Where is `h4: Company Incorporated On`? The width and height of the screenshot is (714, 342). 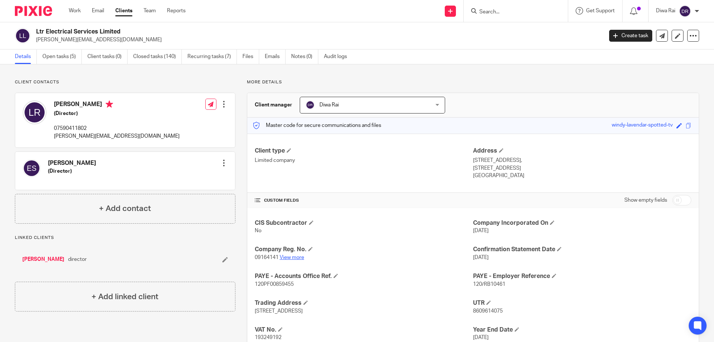 h4: Company Incorporated On is located at coordinates (582, 223).